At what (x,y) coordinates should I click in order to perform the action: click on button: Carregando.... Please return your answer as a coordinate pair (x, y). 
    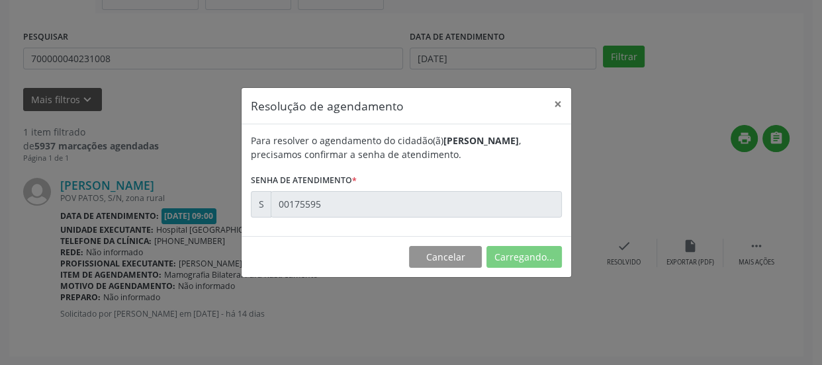
    Looking at the image, I should click on (524, 257).